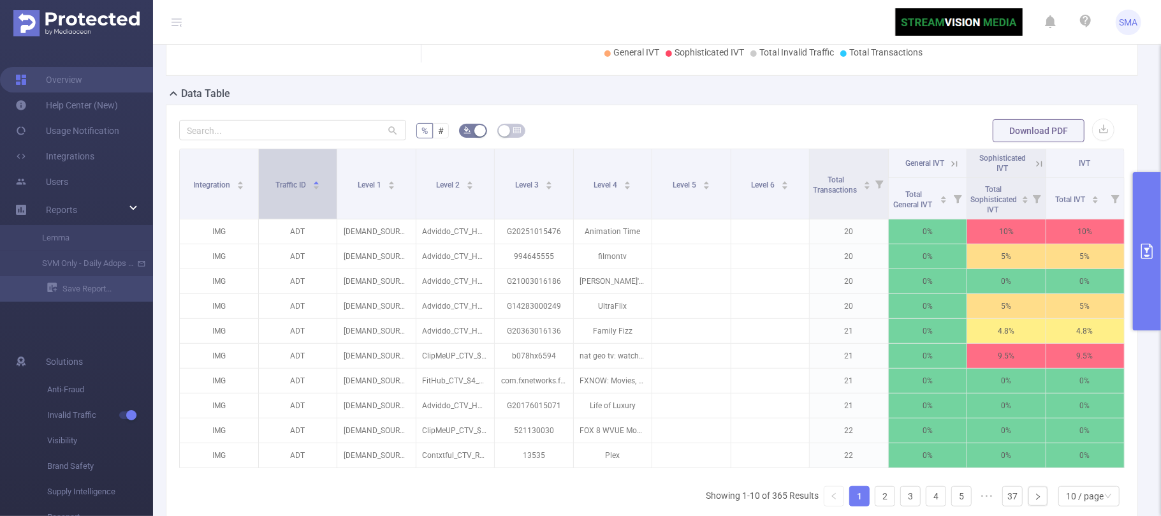 This screenshot has height=516, width=1161. I want to click on li: 37, so click(1012, 496).